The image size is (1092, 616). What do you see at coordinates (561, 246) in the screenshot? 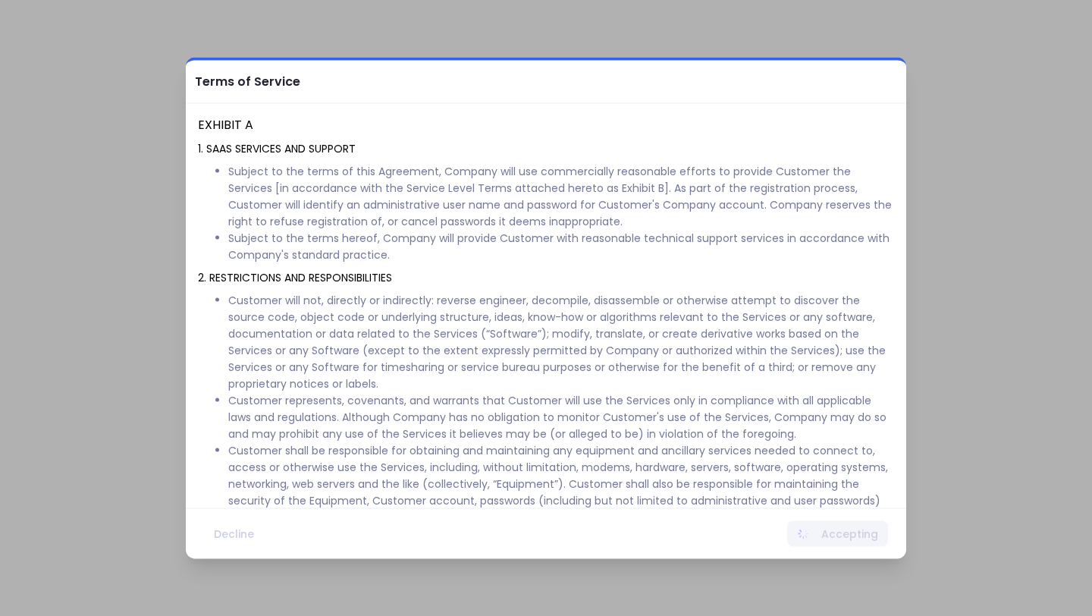
I see `li: Subject to the terms hereof, Company will provide Customer with reasonable technical support serv...` at bounding box center [561, 246].